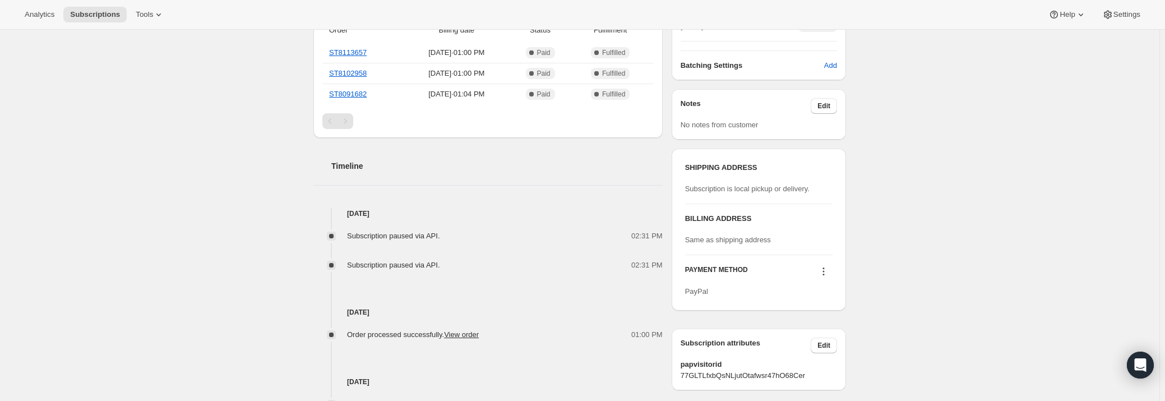 This screenshot has height=401, width=1165. I want to click on span: No notes from customer, so click(719, 124).